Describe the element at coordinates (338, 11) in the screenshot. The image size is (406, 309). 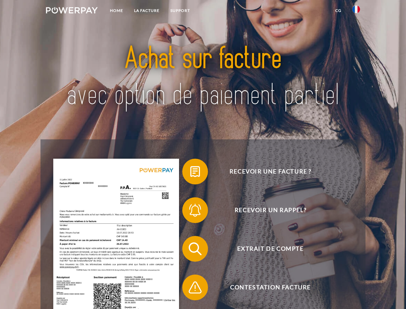
I see `a: CG` at that location.